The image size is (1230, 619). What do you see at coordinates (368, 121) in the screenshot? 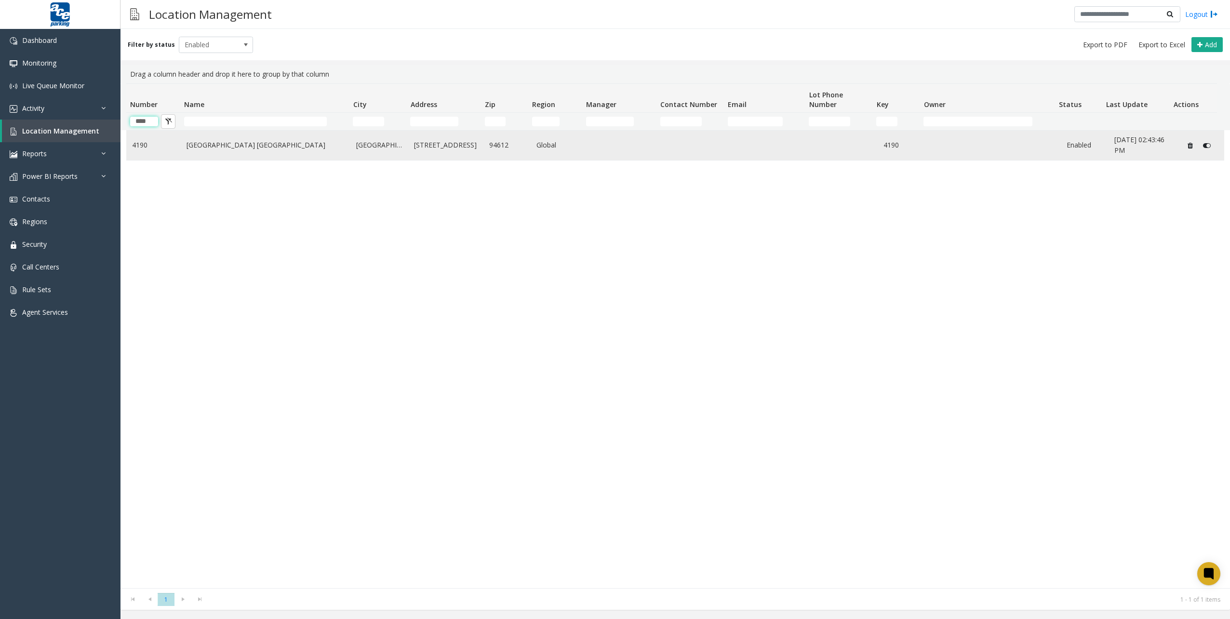
I see `input: City Filter` at bounding box center [368, 121].